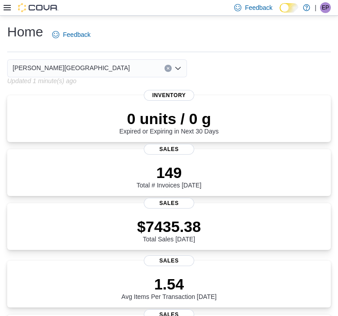 This screenshot has width=338, height=316. I want to click on h1: Home, so click(25, 32).